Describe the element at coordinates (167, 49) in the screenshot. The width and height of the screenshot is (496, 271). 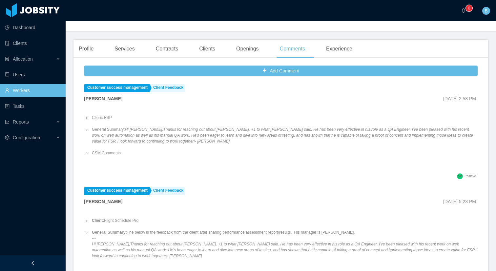
I see `div: Contracts` at that location.